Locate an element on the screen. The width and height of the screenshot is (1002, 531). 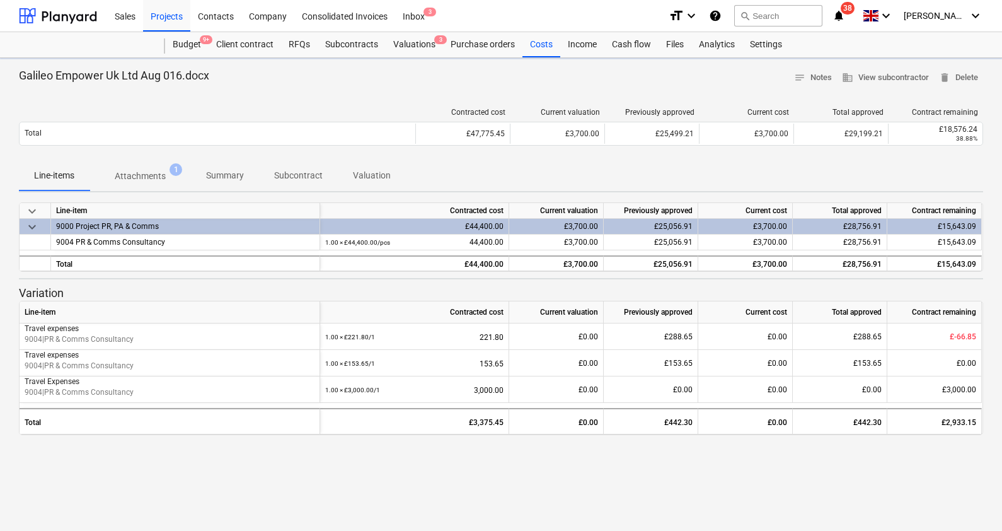
span: keyboard_arrow_down is located at coordinates (32, 211).